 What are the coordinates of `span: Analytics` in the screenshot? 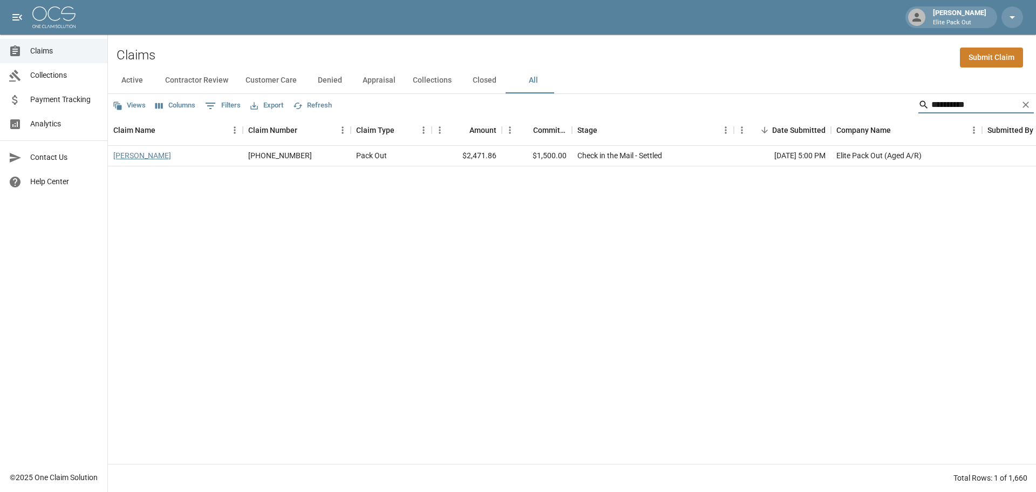 It's located at (64, 124).